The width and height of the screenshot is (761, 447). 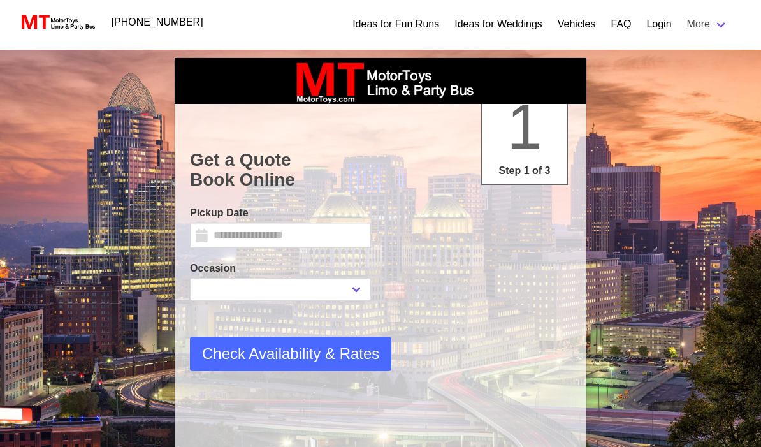 What do you see at coordinates (524, 126) in the screenshot?
I see `span: 1` at bounding box center [524, 126].